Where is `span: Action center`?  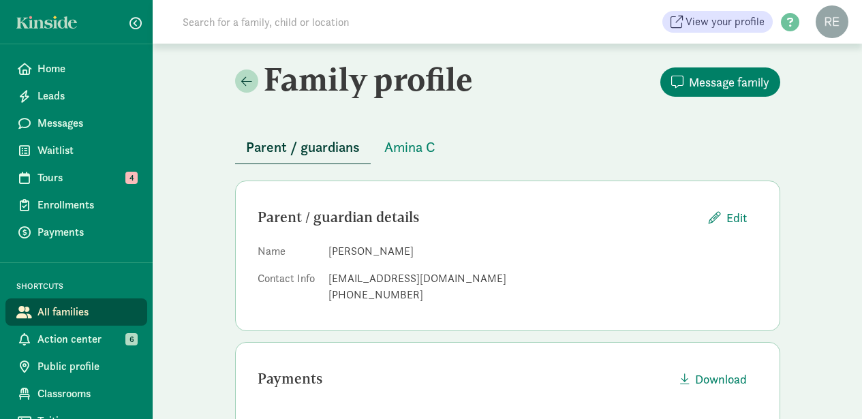
span: Action center is located at coordinates (87, 339).